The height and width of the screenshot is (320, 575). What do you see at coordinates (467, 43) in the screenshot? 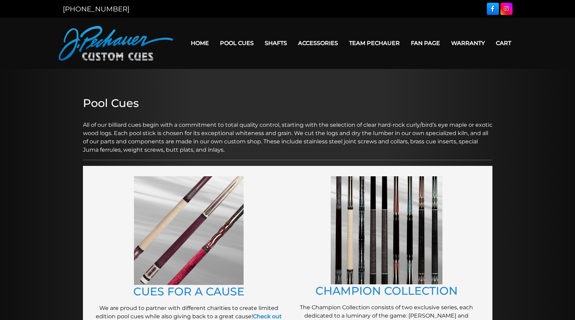
I see `a: Warranty` at bounding box center [467, 43].